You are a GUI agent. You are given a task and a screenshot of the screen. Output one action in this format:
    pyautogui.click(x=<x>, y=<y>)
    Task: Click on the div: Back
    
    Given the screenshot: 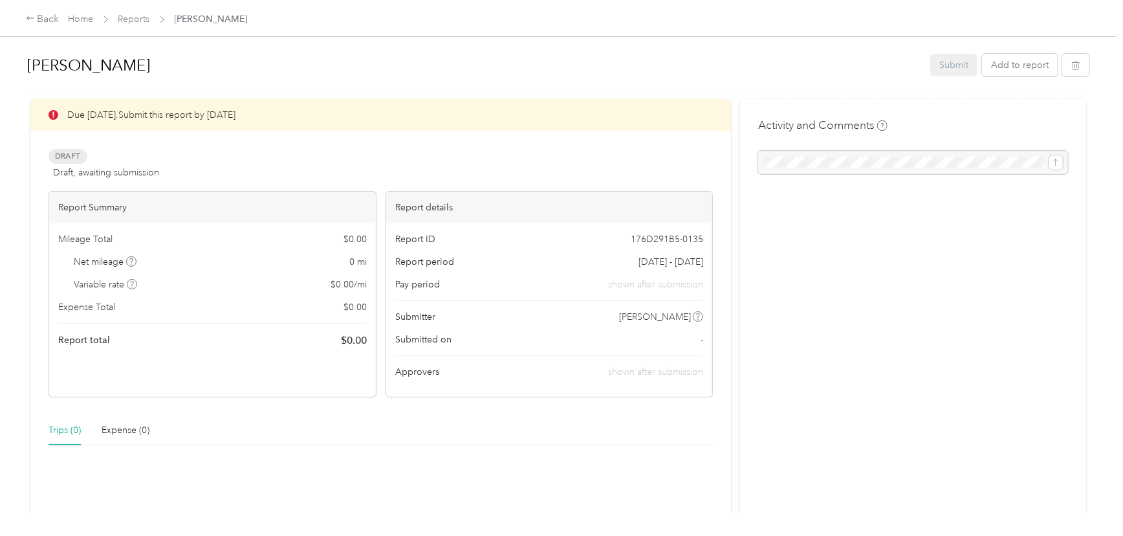 What is the action you would take?
    pyautogui.click(x=43, y=19)
    